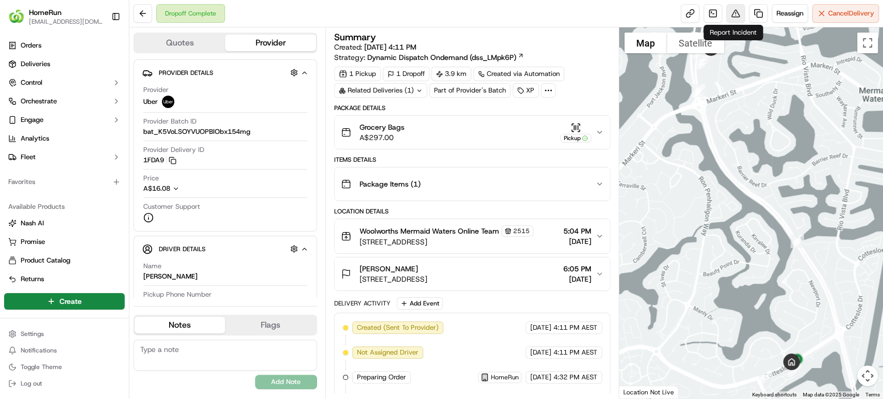 The image size is (883, 399). What do you see at coordinates (381, 91) in the screenshot?
I see `div: Related Deliveries (1)` at bounding box center [381, 91].